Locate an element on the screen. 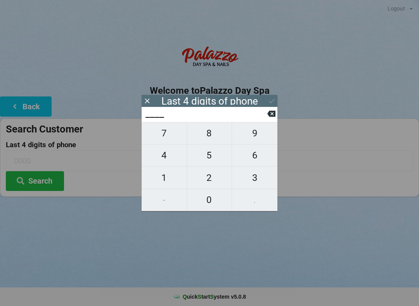 The height and width of the screenshot is (306, 419). span: 9 is located at coordinates (254, 133).